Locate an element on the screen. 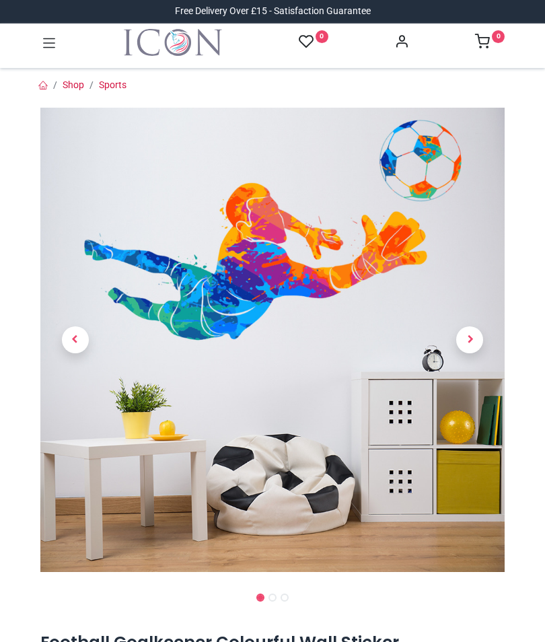 Image resolution: width=545 pixels, height=642 pixels. a: Previous is located at coordinates (75, 340).